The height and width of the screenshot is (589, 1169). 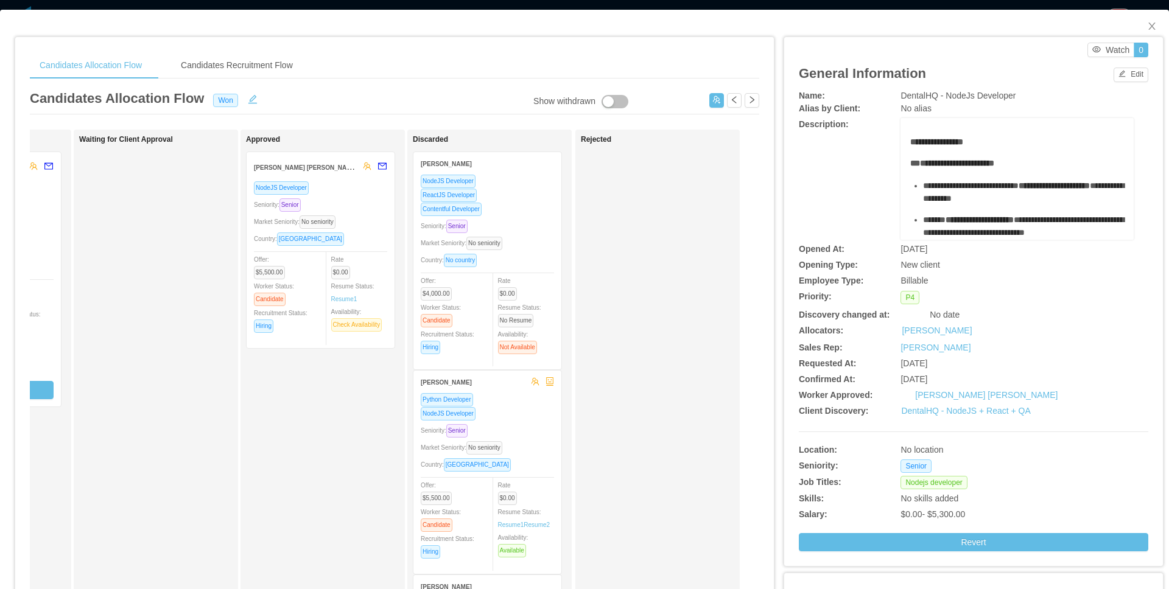 I want to click on span: No country, so click(x=460, y=261).